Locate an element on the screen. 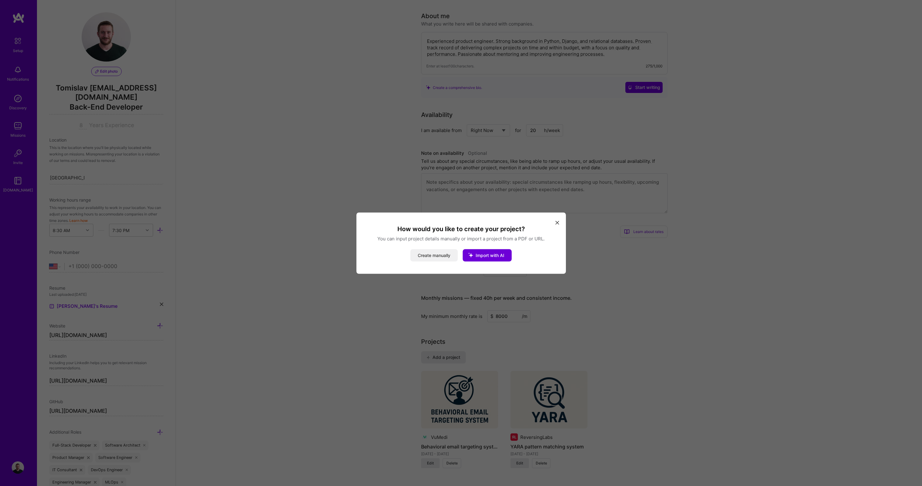  i: icon Close is located at coordinates (557, 223).